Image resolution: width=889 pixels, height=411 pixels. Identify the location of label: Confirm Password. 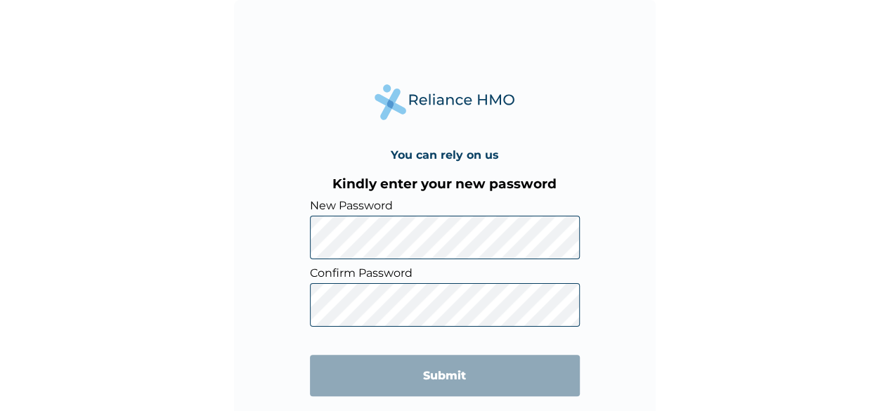
(445, 273).